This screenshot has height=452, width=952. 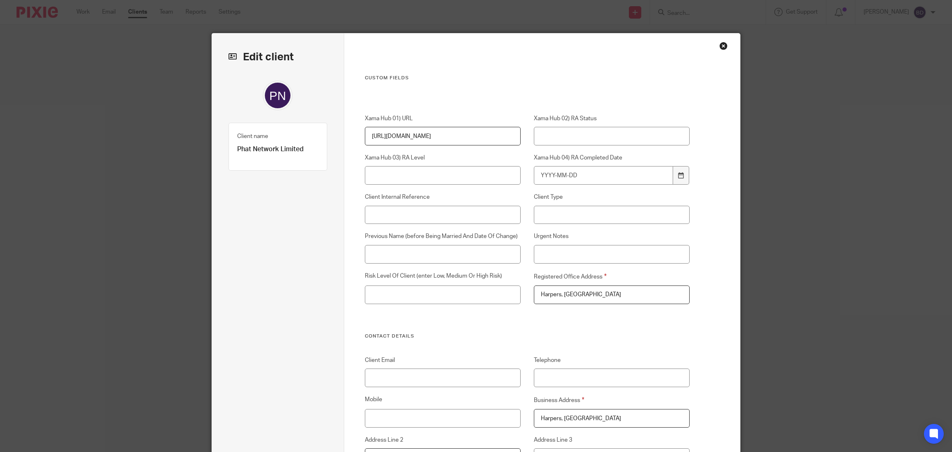 I want to click on h3: Contact details, so click(x=527, y=336).